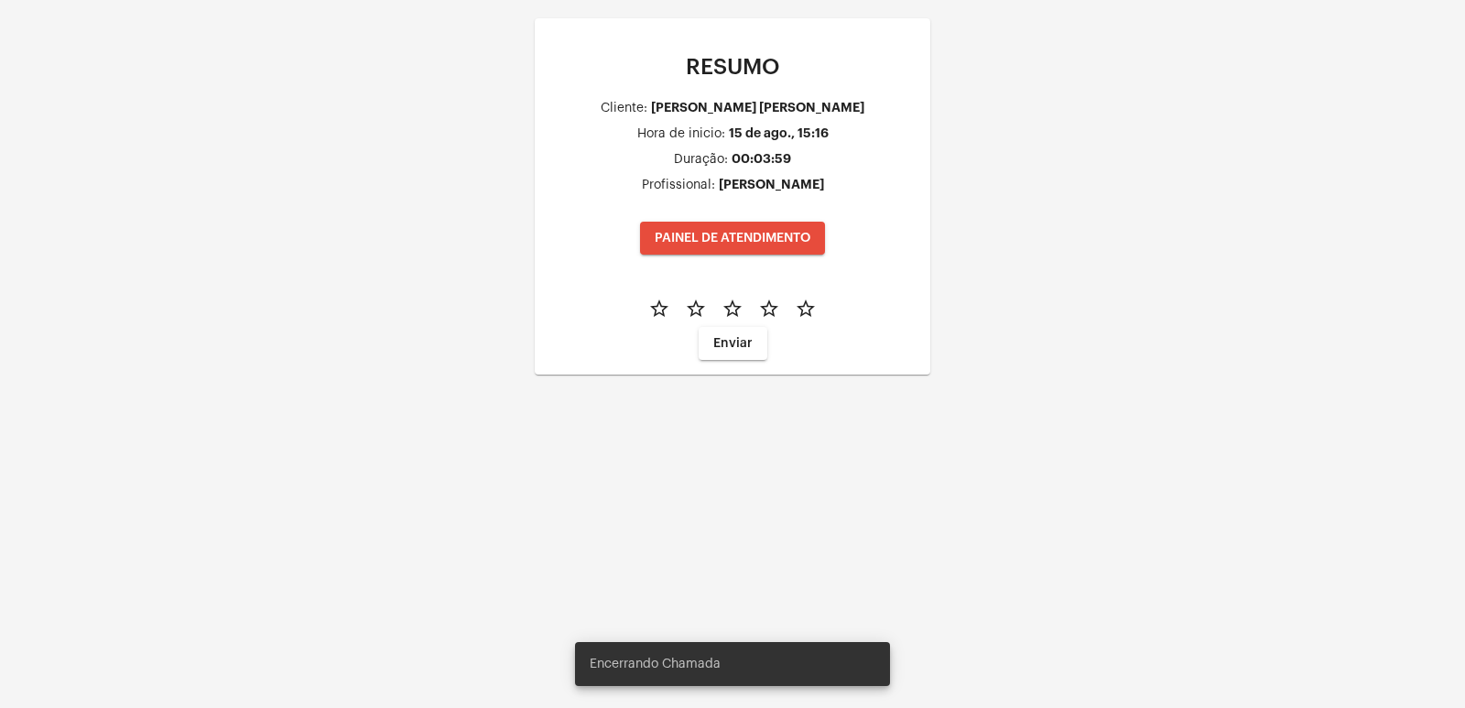 This screenshot has width=1465, height=708. Describe the element at coordinates (681, 134) in the screenshot. I see `div: Hora de inicio:` at that location.